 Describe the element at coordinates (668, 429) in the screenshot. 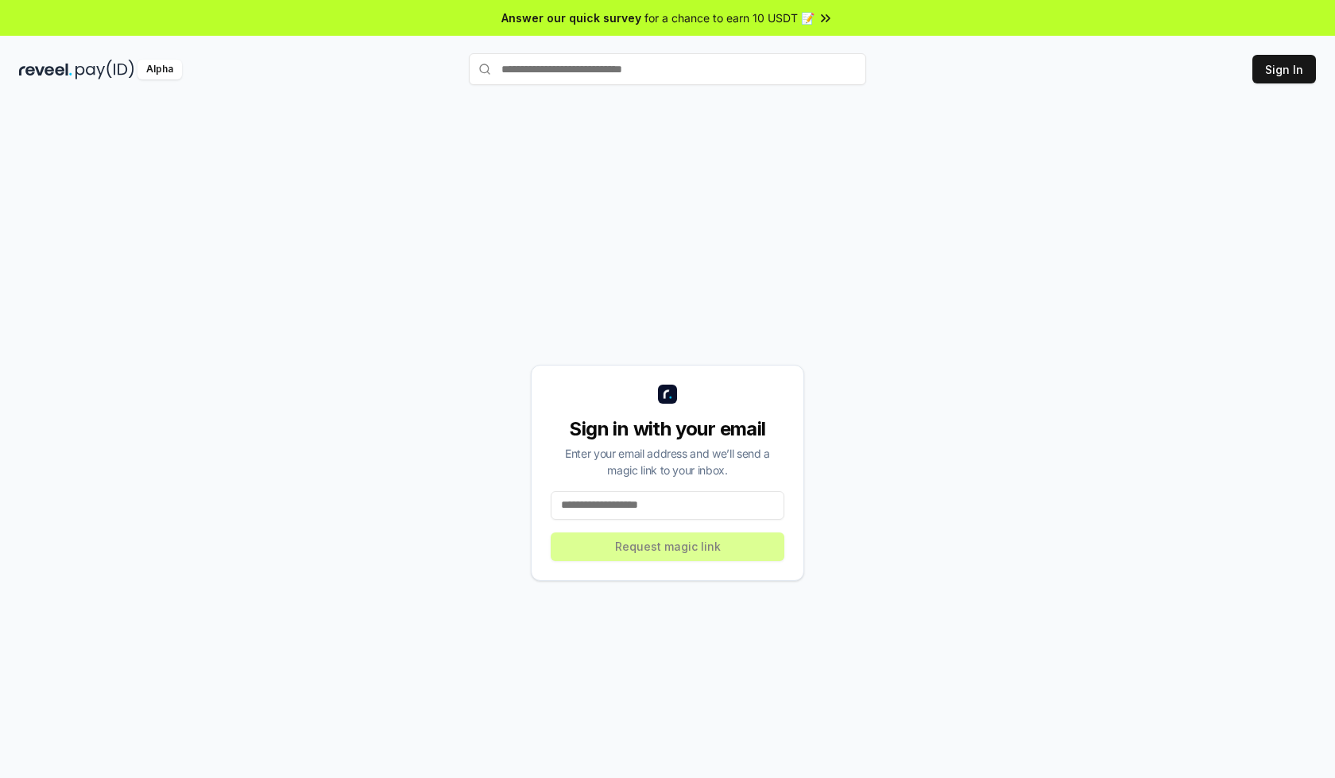

I see `div: Sign in with your email` at that location.